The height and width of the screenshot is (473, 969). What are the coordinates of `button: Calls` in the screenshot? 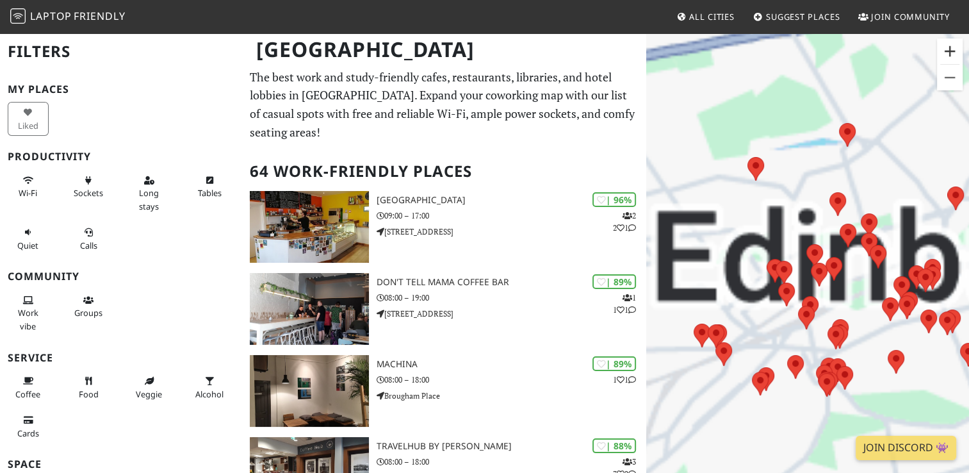 It's located at (89, 238).